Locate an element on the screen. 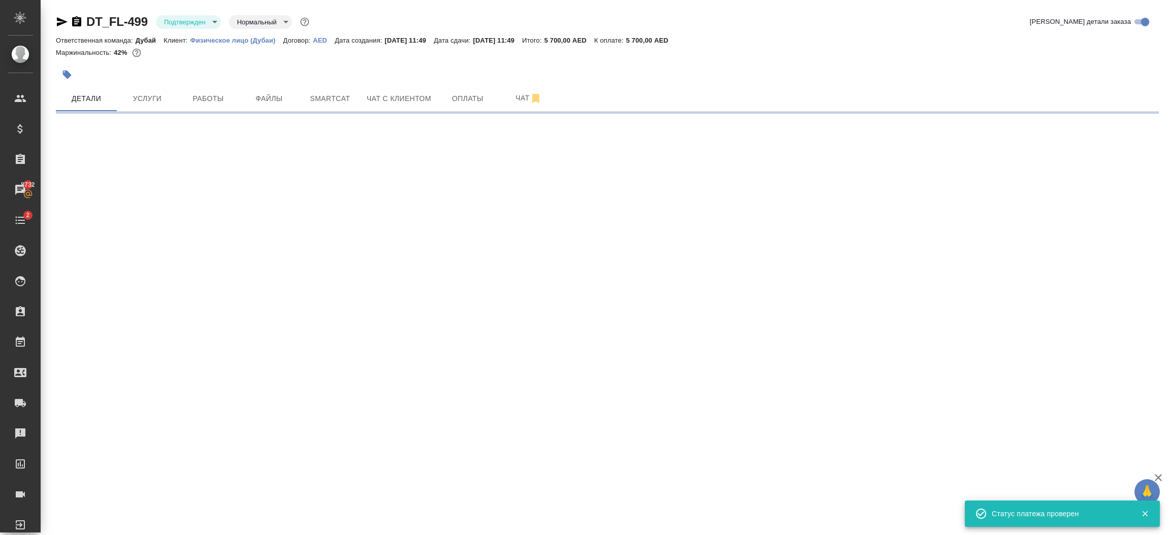 Image resolution: width=1170 pixels, height=535 pixels. button: Скопировать ссылку для ЯМессенджера is located at coordinates (62, 22).